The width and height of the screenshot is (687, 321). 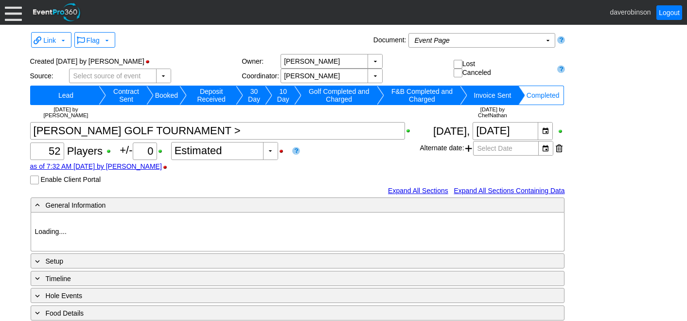 What do you see at coordinates (107, 76) in the screenshot?
I see `span: Select source of event` at bounding box center [107, 76].